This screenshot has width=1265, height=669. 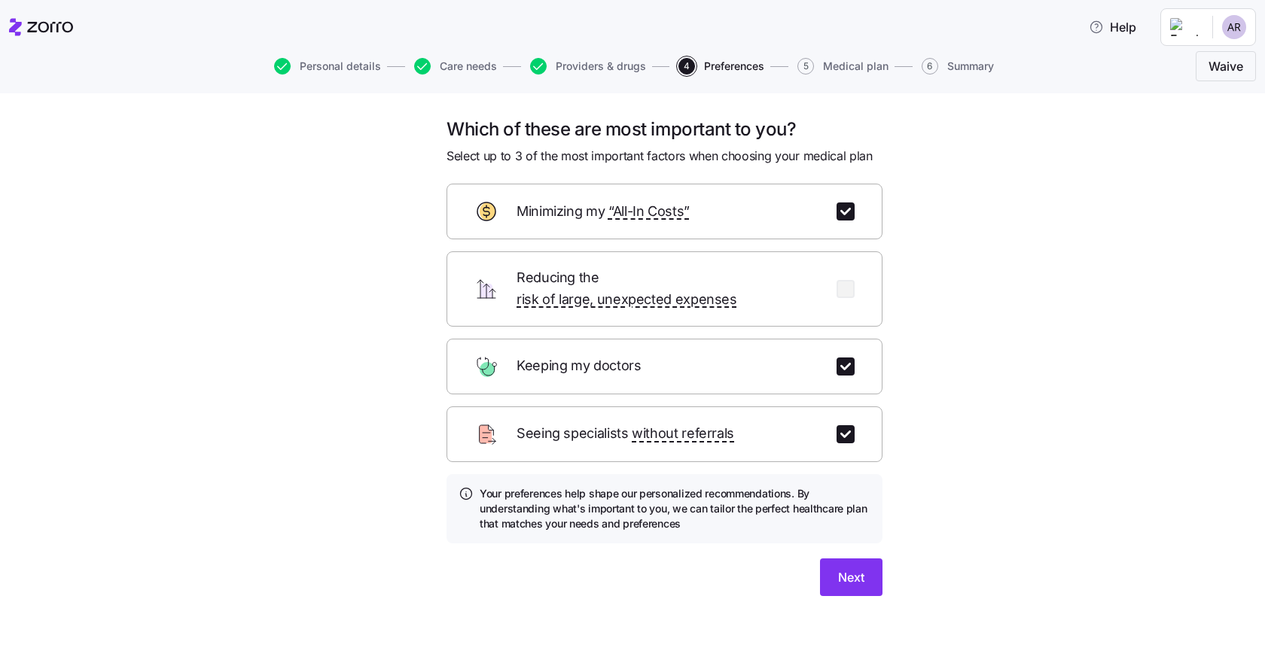 What do you see at coordinates (340, 66) in the screenshot?
I see `span: Personal details` at bounding box center [340, 66].